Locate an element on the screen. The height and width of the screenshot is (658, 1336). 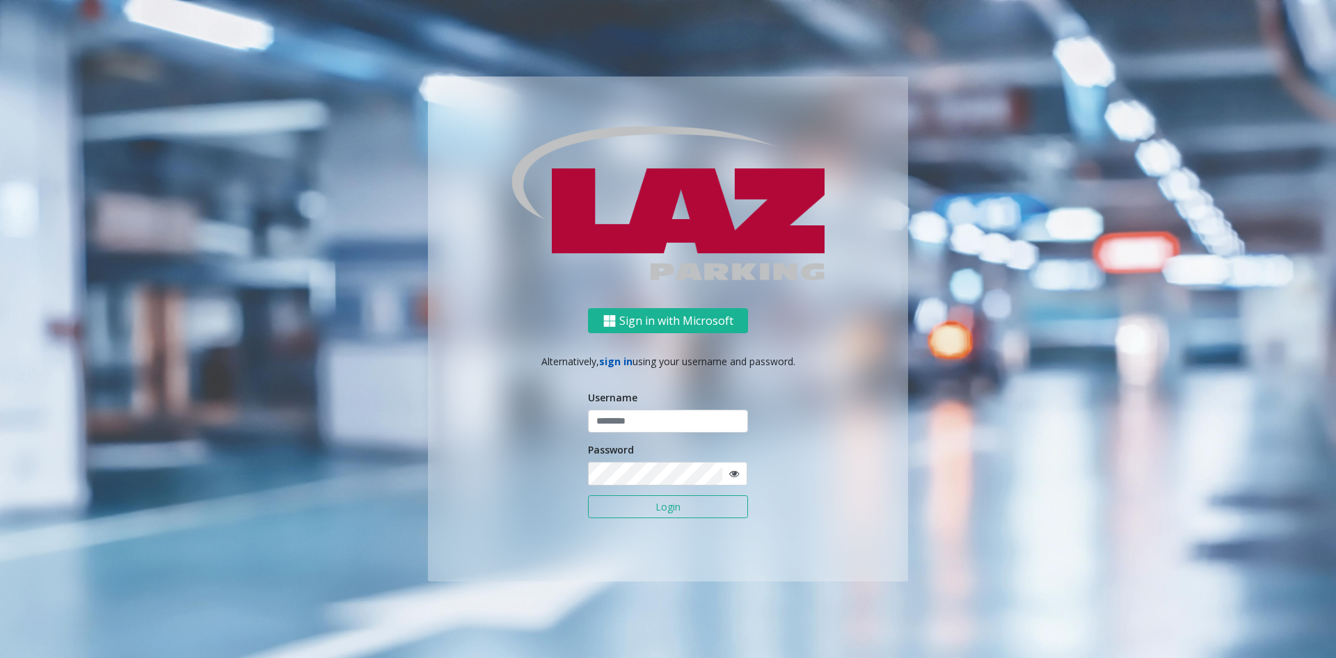
p: Alternatively, using your username and password. is located at coordinates (668, 362).